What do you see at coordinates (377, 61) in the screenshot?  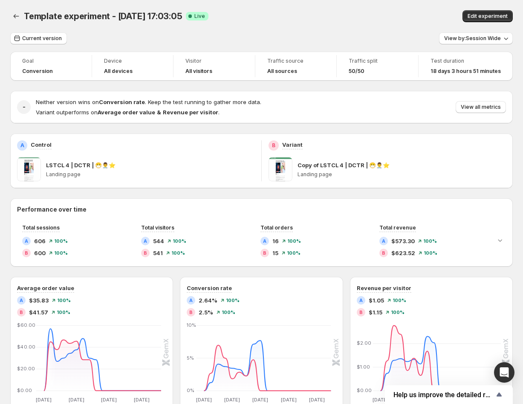 I see `span: Traffic split` at bounding box center [377, 61].